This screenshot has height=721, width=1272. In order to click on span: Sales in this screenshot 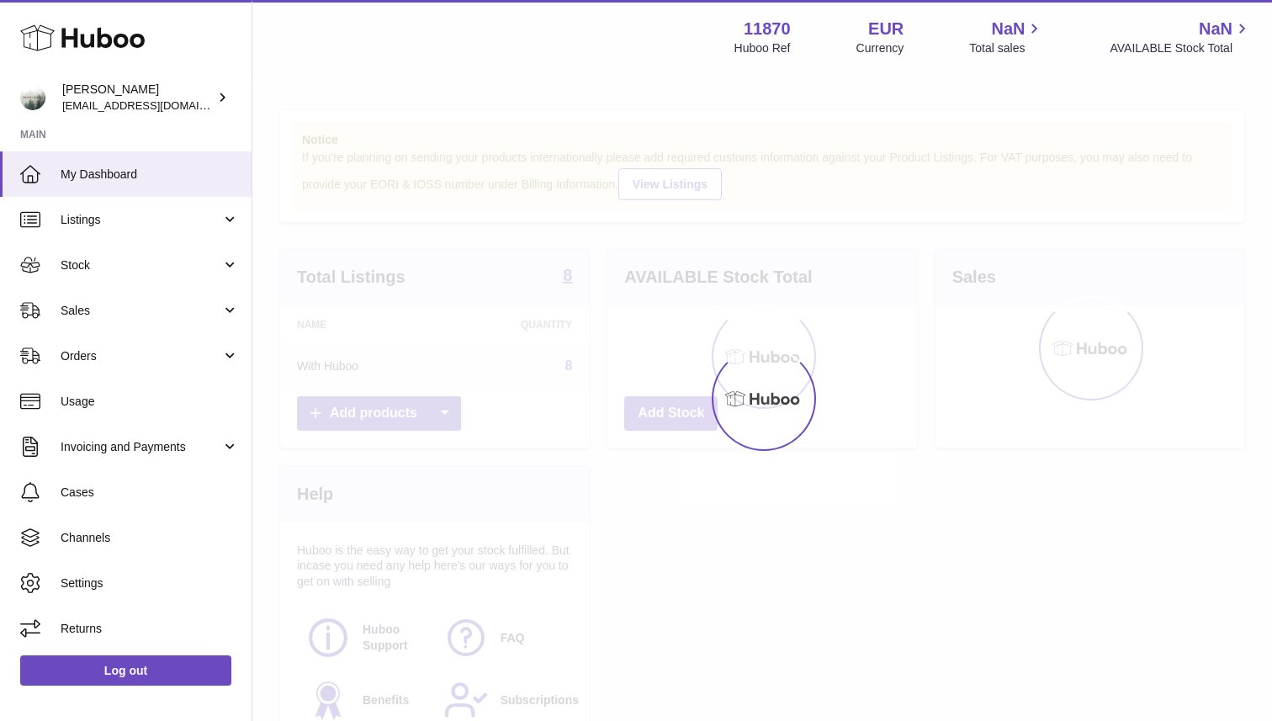, I will do `click(140, 310)`.